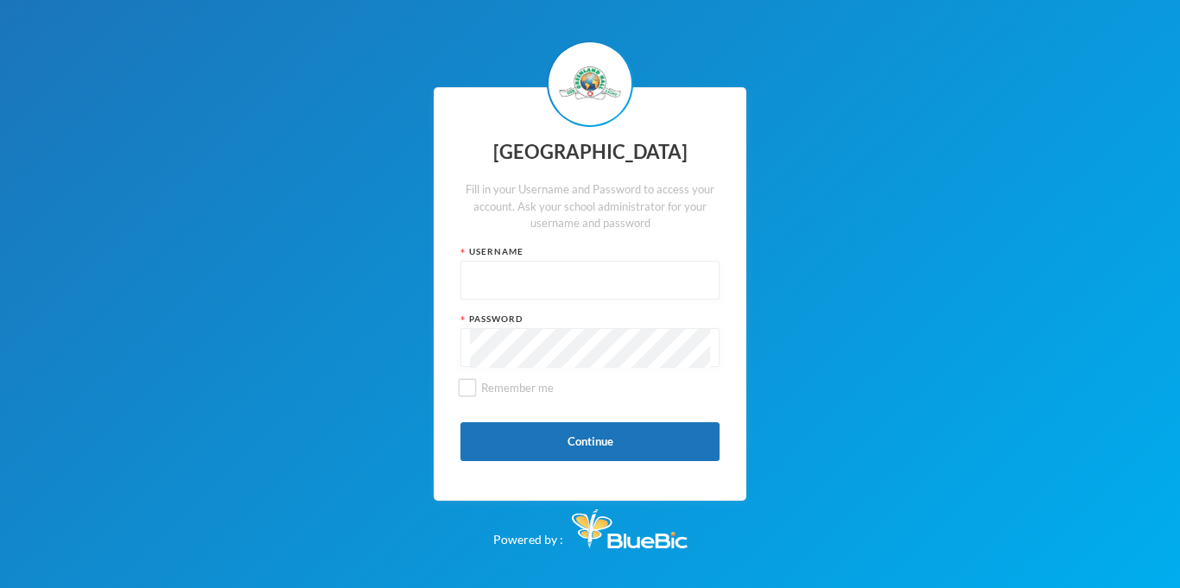 Image resolution: width=1180 pixels, height=588 pixels. What do you see at coordinates (590, 524) in the screenshot?
I see `div: Powered by :` at bounding box center [590, 524].